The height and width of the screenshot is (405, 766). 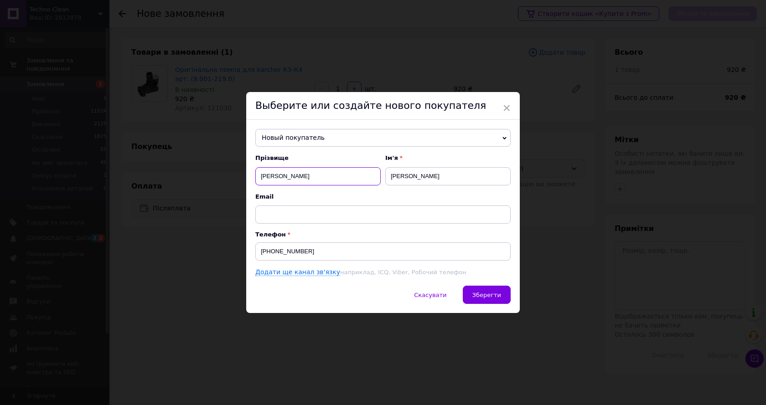 I want to click on button: Зберегти, so click(x=486, y=295).